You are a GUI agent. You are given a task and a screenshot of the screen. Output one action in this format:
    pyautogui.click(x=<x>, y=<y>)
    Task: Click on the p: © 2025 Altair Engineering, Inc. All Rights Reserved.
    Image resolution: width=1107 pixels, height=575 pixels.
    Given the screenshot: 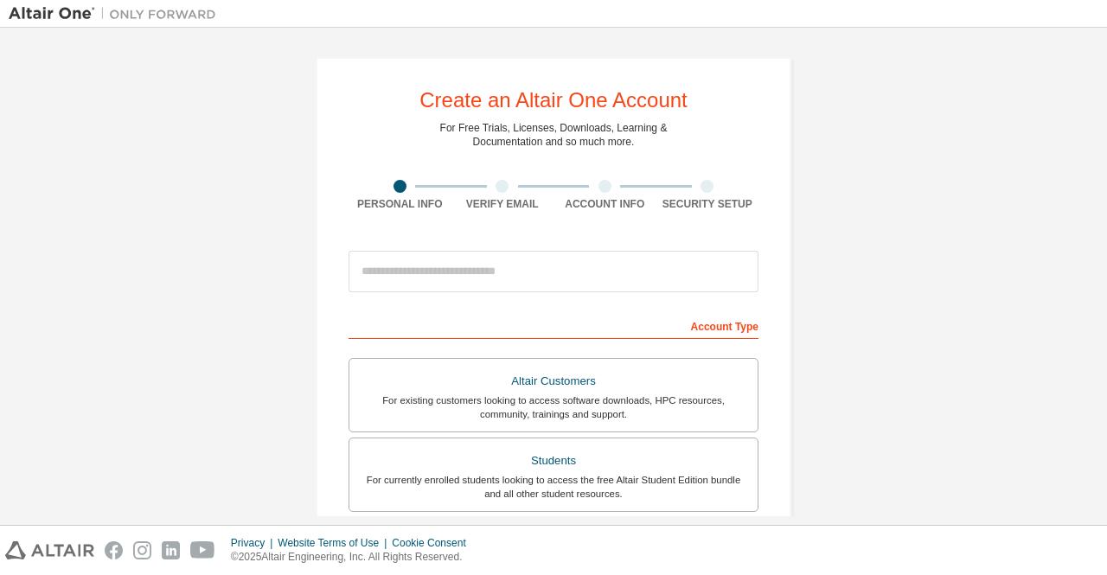 What is the action you would take?
    pyautogui.click(x=354, y=557)
    